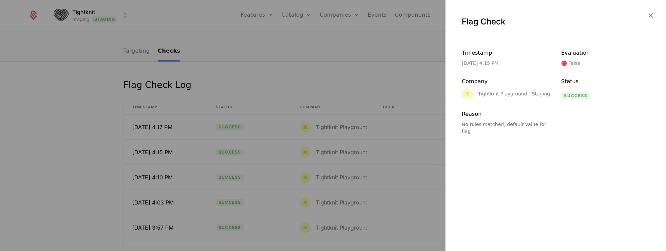 Image resolution: width=666 pixels, height=251 pixels. I want to click on span: 🔴 False, so click(571, 63).